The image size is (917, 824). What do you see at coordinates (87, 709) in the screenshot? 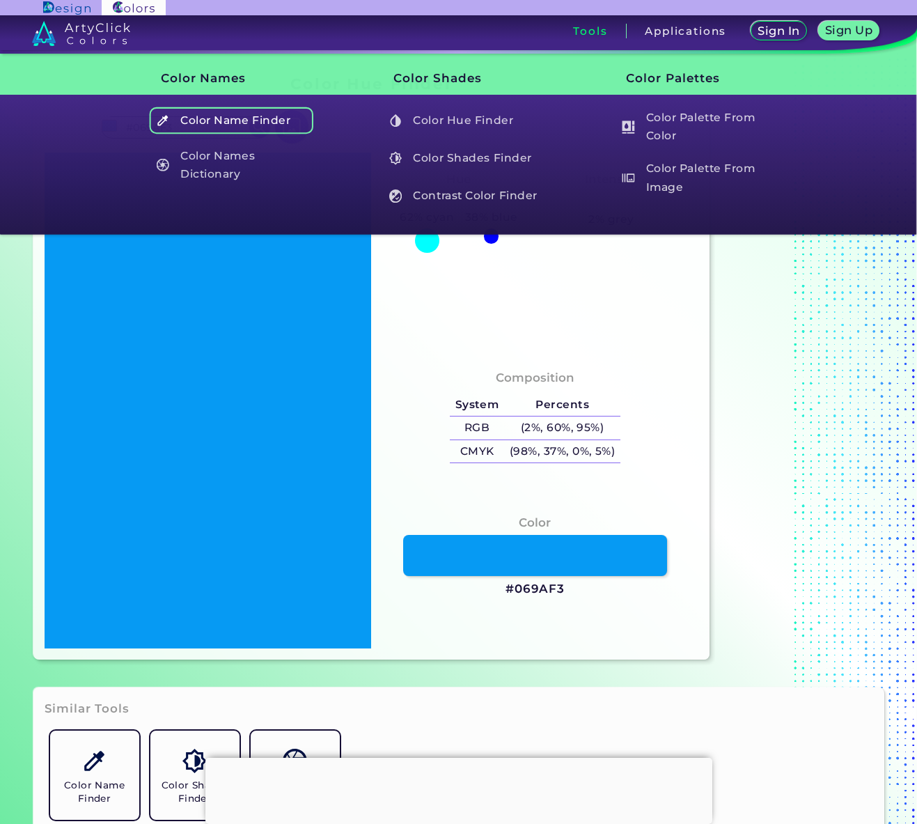
I see `h3: Similar Tools` at bounding box center [87, 709].